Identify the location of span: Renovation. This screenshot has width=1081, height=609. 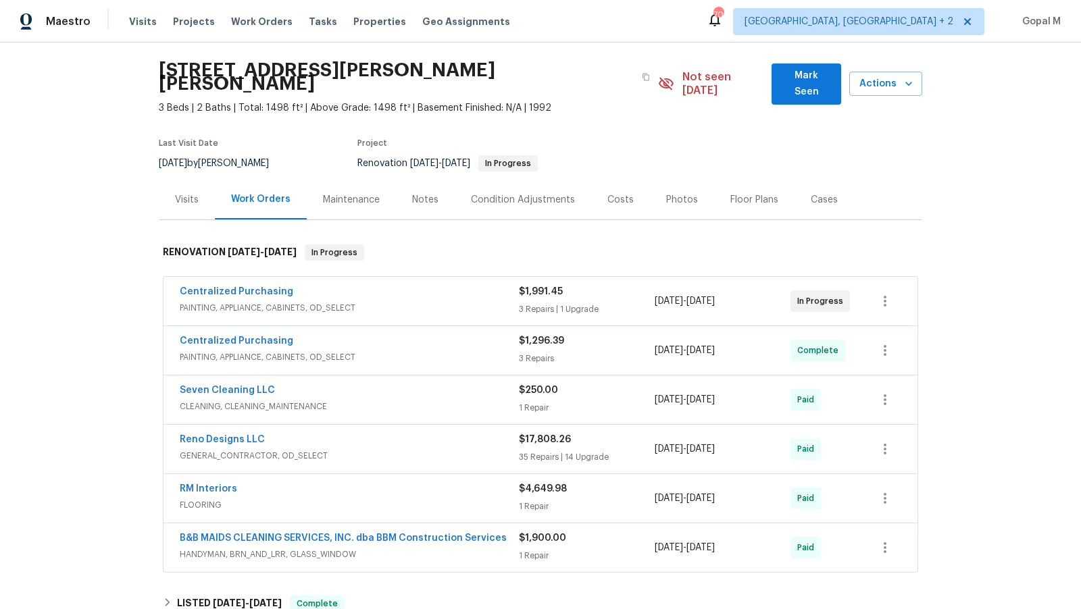
(447, 164).